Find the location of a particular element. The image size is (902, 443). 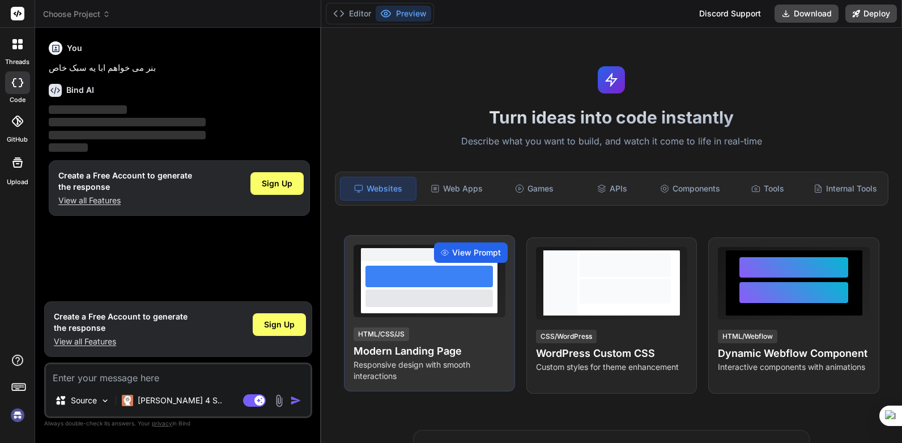

h4: Dynamic Webflow Component is located at coordinates (794, 354).